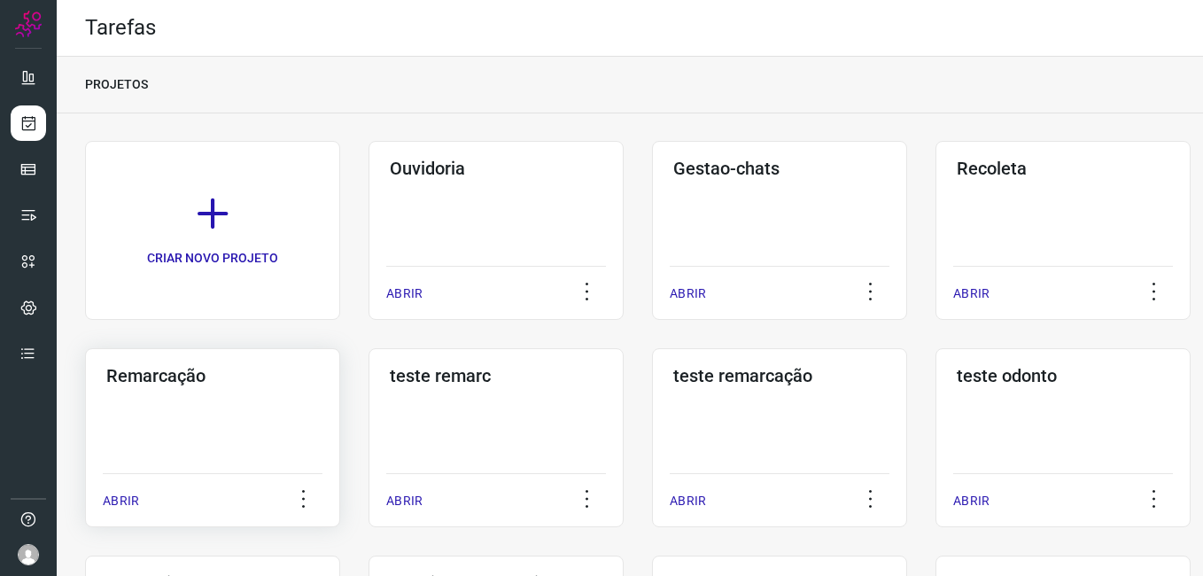 This screenshot has height=576, width=1203. I want to click on h3: teste remarc, so click(496, 376).